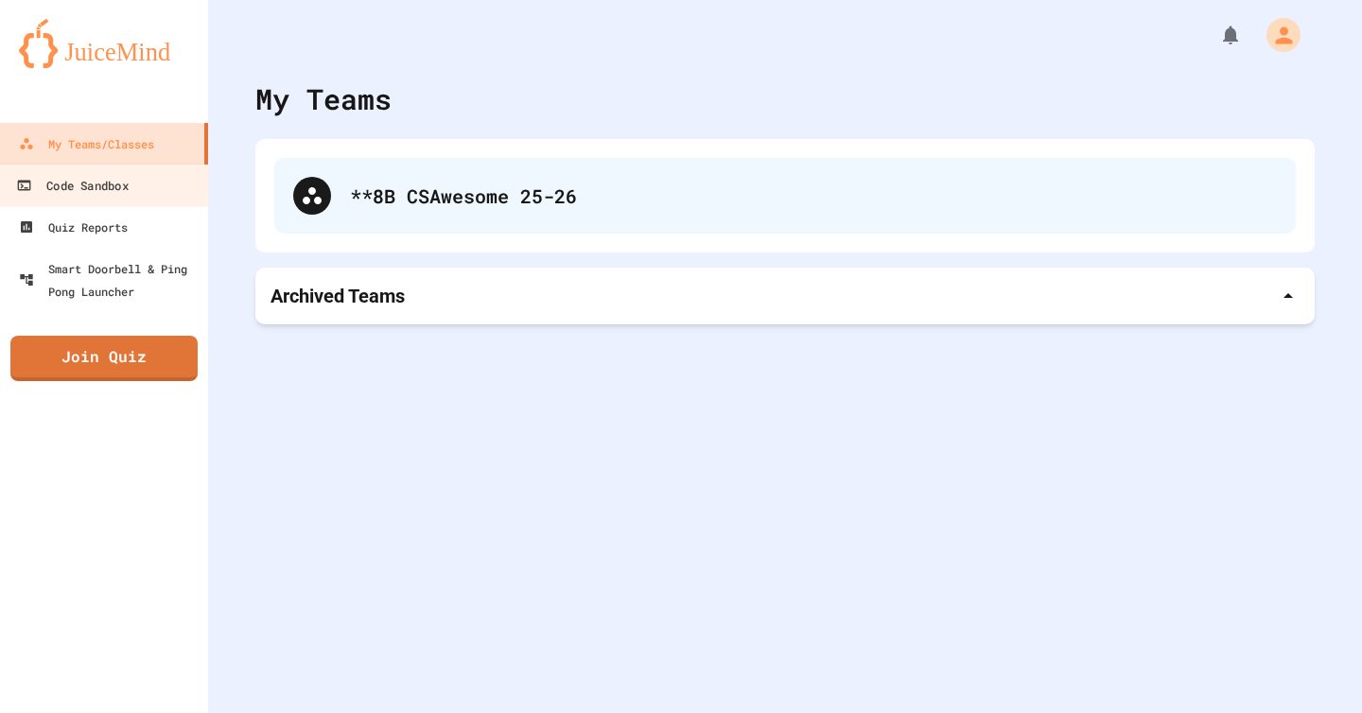  What do you see at coordinates (1216, 35) in the screenshot?
I see `div: My Notifications` at bounding box center [1216, 35].